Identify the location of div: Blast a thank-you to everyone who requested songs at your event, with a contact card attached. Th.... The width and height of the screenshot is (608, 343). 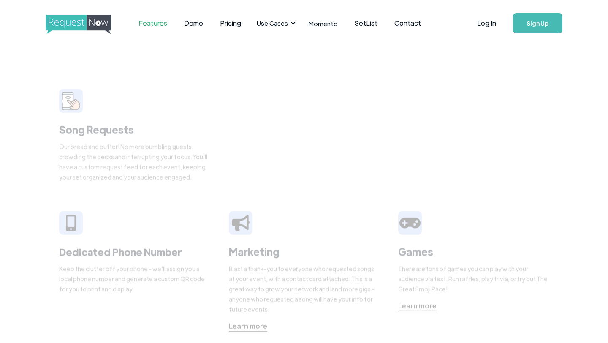
(304, 289).